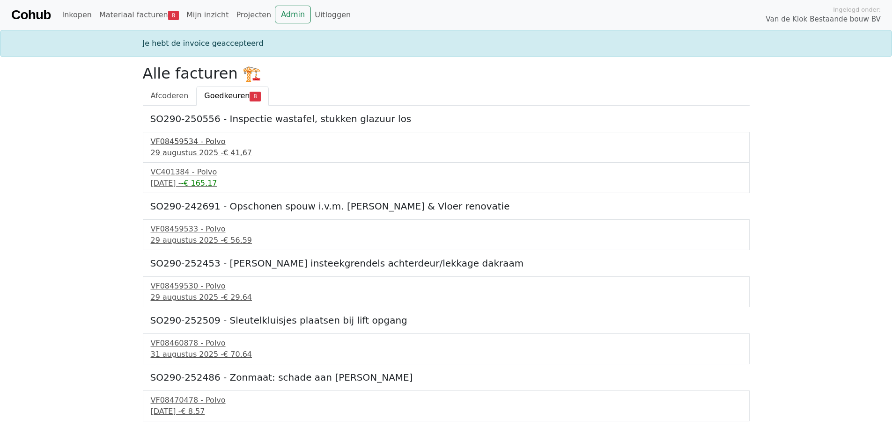  Describe the element at coordinates (446, 172) in the screenshot. I see `div: VC401384 - Polvo` at that location.